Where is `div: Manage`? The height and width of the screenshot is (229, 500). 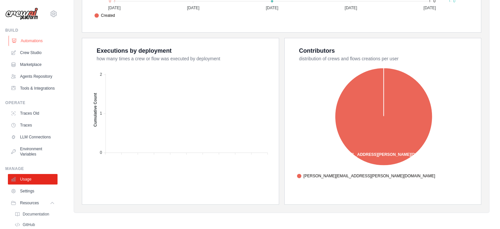 div: Manage is located at coordinates (31, 168).